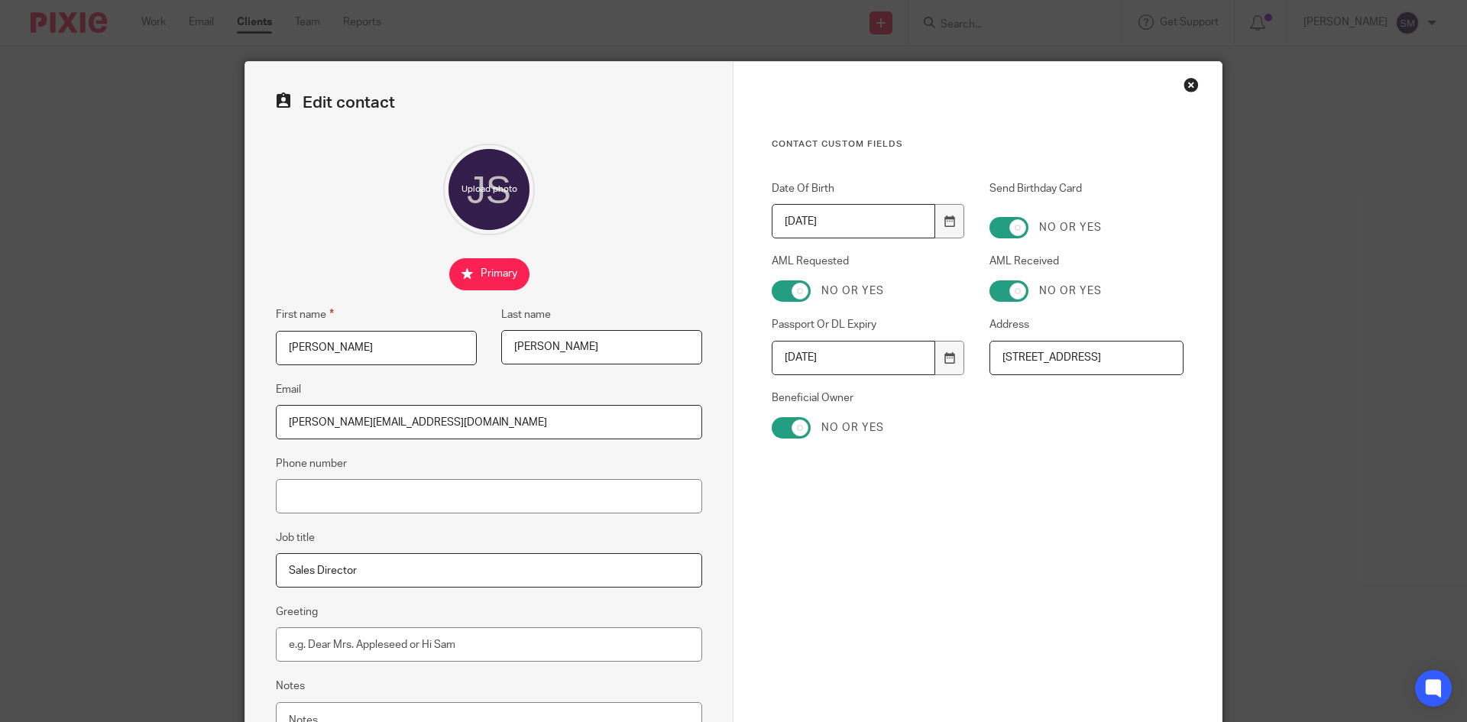 Image resolution: width=1467 pixels, height=722 pixels. What do you see at coordinates (489, 102) in the screenshot?
I see `h2: Edit contact` at bounding box center [489, 102].